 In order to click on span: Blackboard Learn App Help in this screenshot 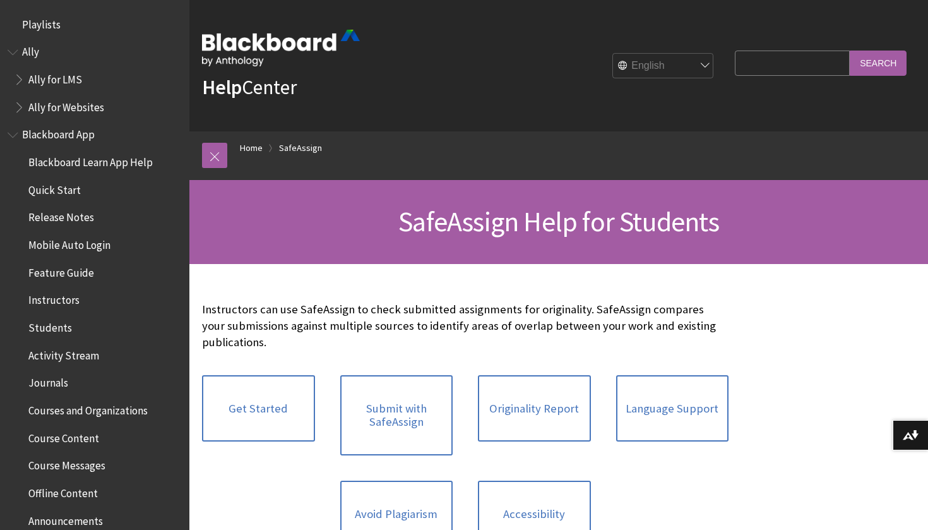, I will do `click(90, 160)`.